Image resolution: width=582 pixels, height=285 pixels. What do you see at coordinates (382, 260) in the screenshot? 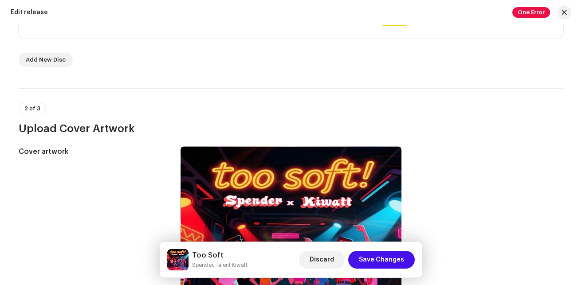
I see `span: Save Changes` at bounding box center [382, 260].